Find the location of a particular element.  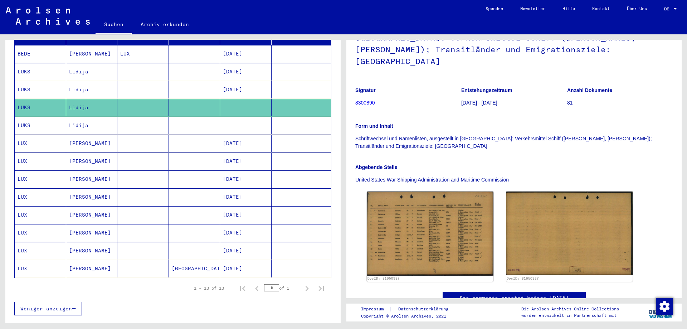

b: Form und Inhalt is located at coordinates (374, 126).